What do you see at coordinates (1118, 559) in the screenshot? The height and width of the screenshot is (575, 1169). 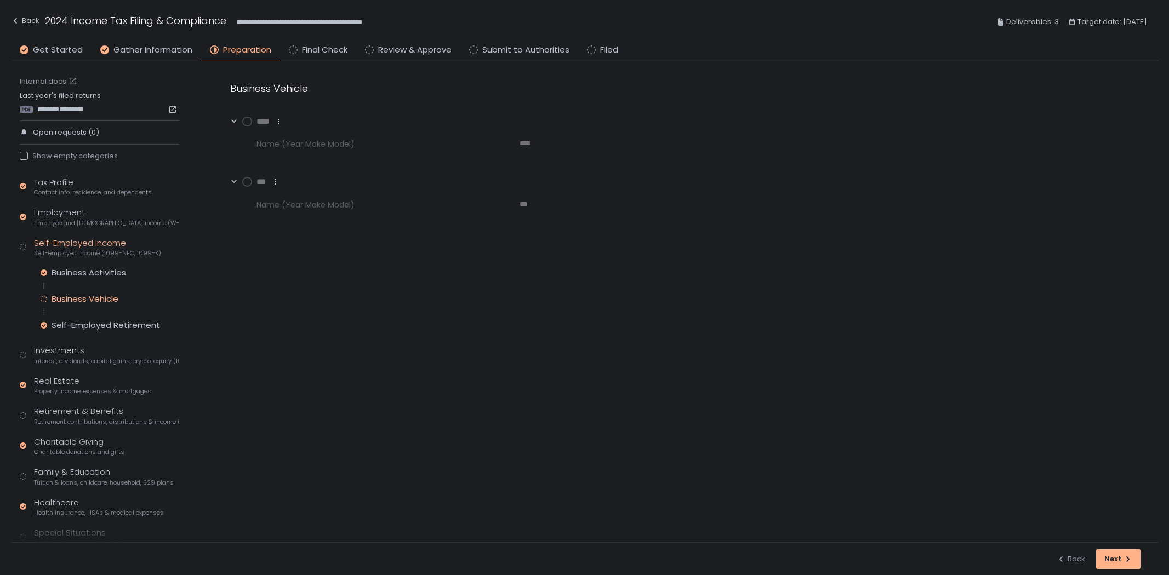 I see `button: Next` at bounding box center [1118, 559].